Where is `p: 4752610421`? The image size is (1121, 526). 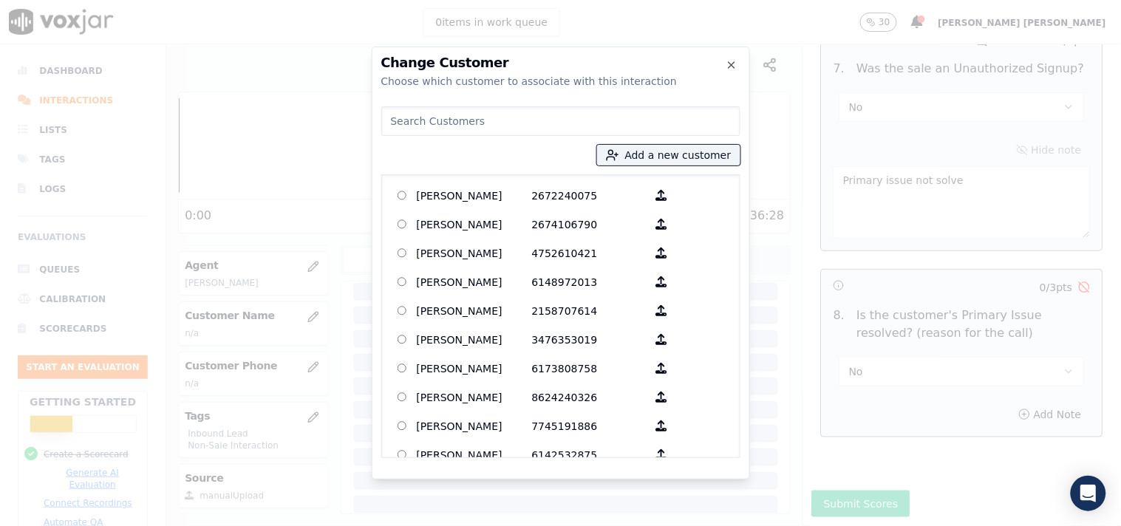 p: 4752610421 is located at coordinates (590, 253).